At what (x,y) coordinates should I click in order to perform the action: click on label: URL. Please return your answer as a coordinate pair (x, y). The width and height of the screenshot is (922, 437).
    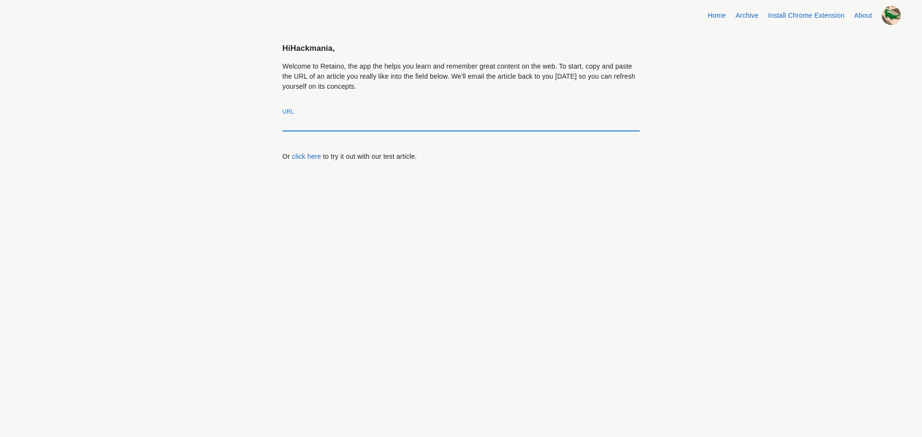
    Looking at the image, I should click on (288, 112).